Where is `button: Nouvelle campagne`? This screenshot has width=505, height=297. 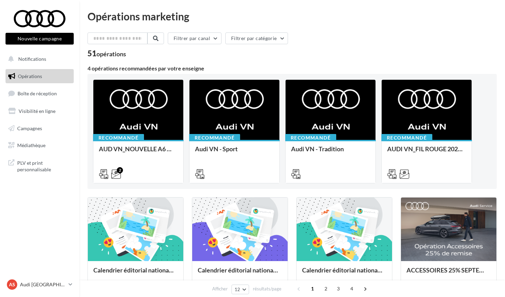
button: Nouvelle campagne is located at coordinates (40, 39).